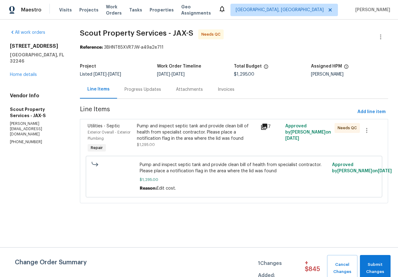  What do you see at coordinates (109, 135) in the screenshot?
I see `span: Exterior Overall - Exterior Plumbing` at bounding box center [109, 135].